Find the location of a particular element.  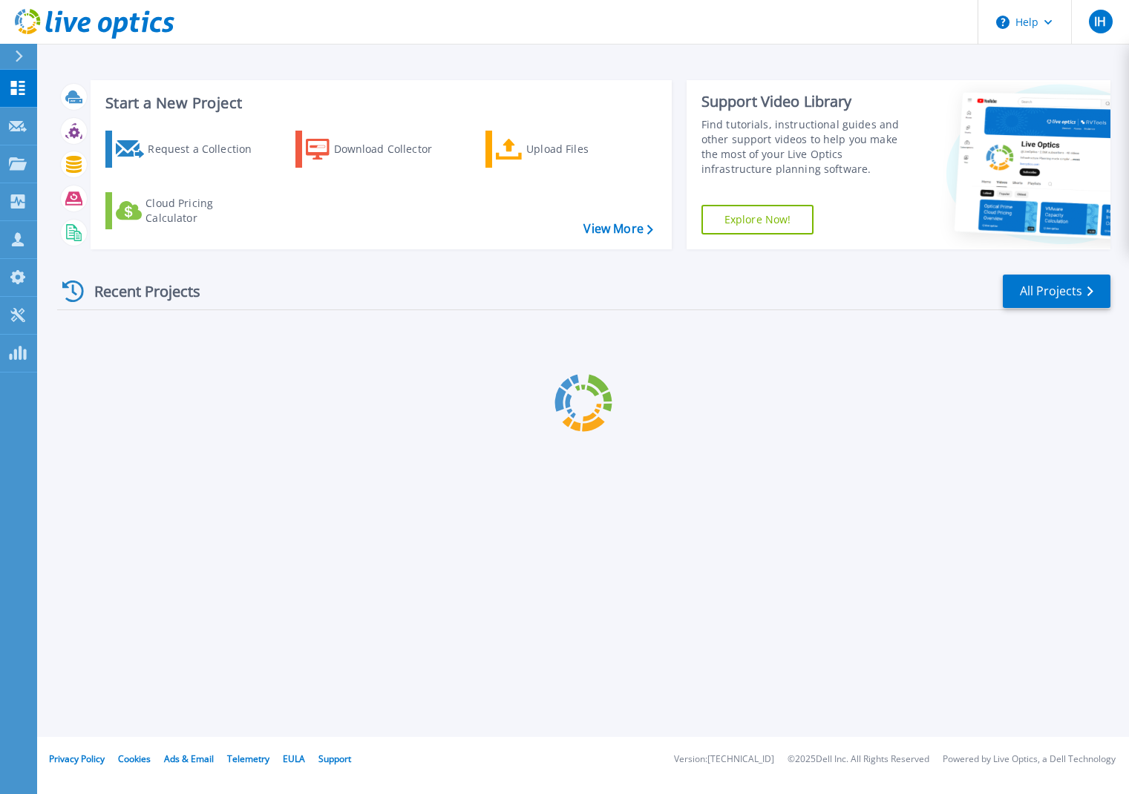

li: © 2025 Dell Inc. All Rights Reserved is located at coordinates (858, 760).